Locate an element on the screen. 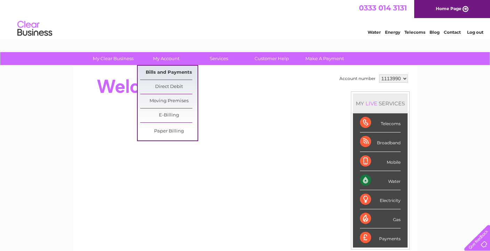 This screenshot has width=490, height=251. div: Electricity is located at coordinates (380, 200).